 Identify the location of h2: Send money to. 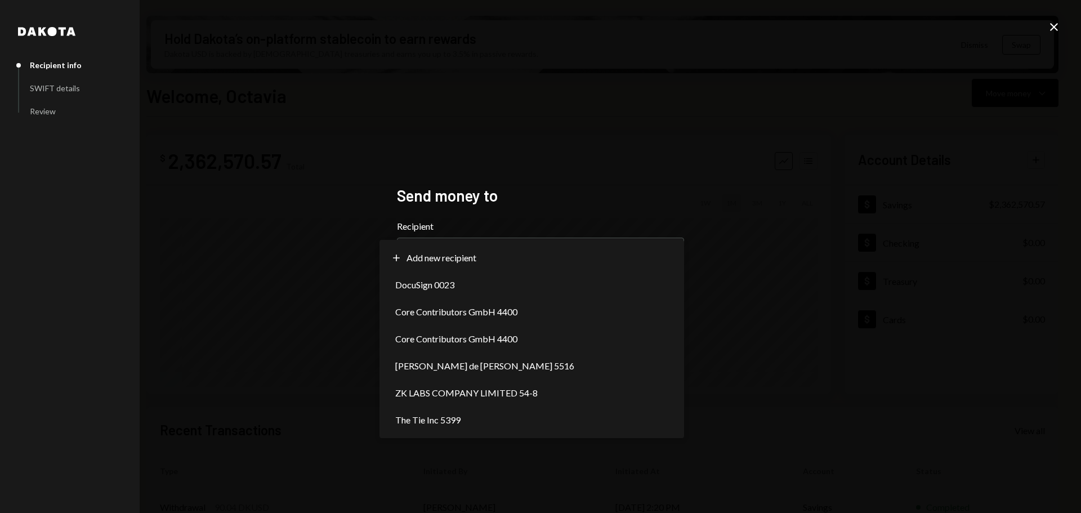
(541, 195).